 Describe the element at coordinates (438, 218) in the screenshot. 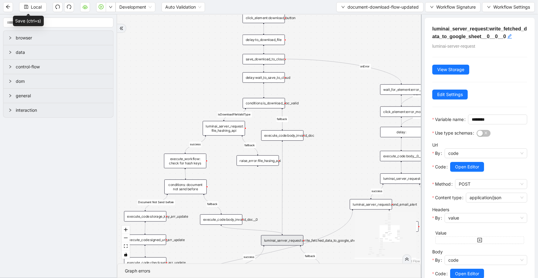

I see `span: By` at that location.